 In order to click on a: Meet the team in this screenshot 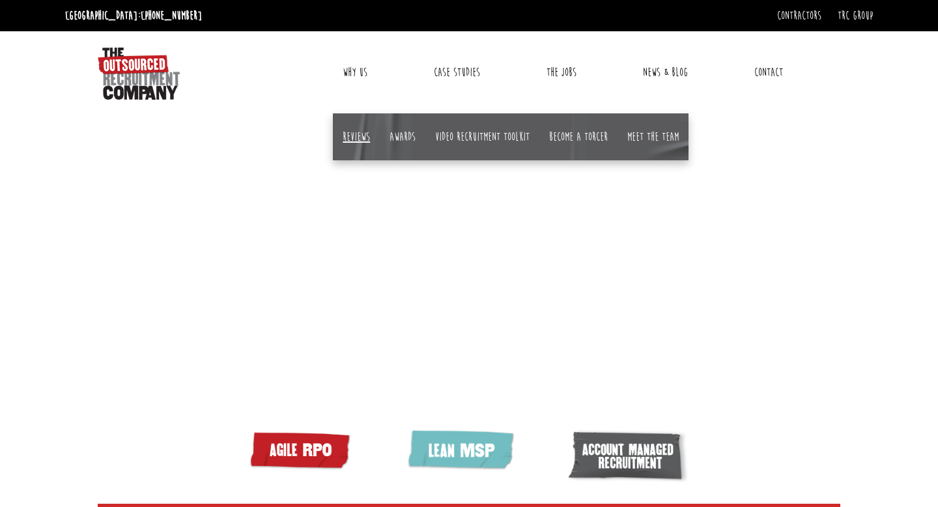, I will do `click(653, 137)`.